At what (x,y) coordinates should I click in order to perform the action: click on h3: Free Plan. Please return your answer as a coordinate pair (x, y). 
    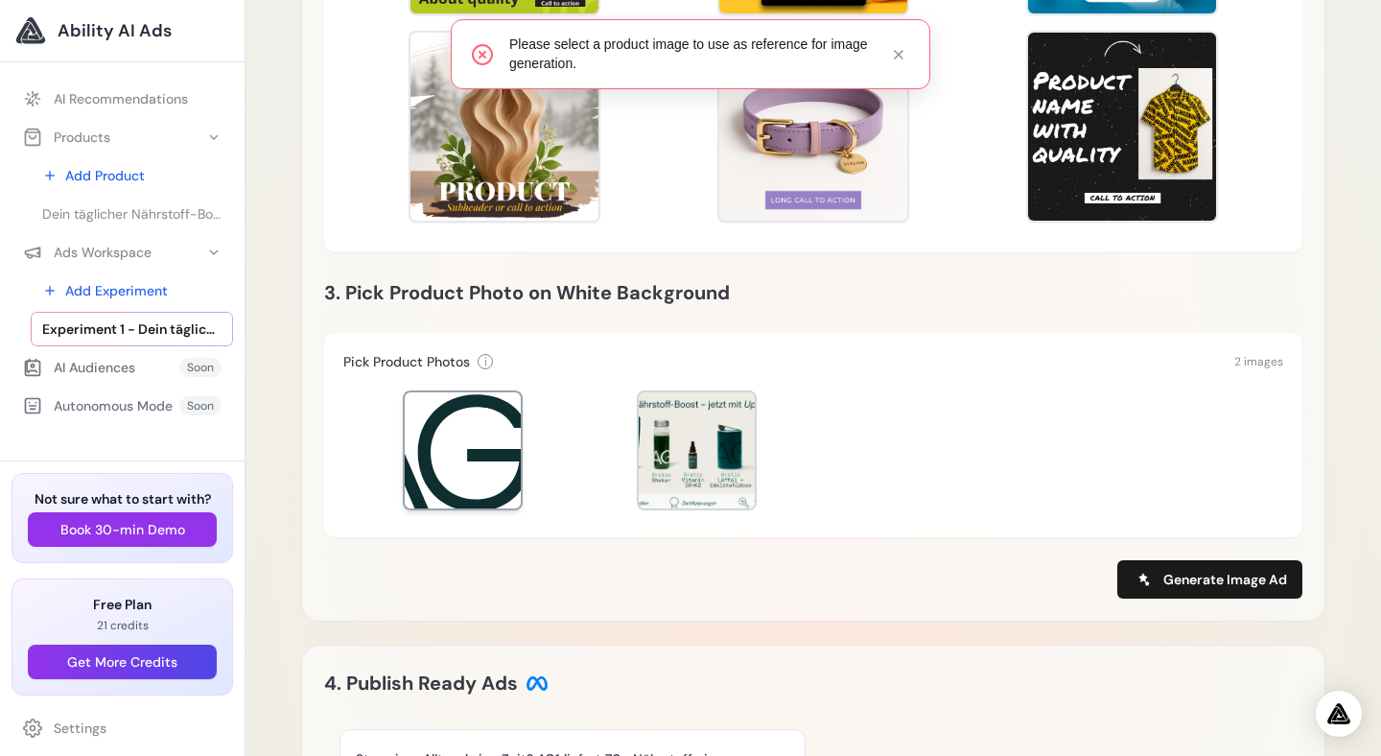
    Looking at the image, I should click on (122, 604).